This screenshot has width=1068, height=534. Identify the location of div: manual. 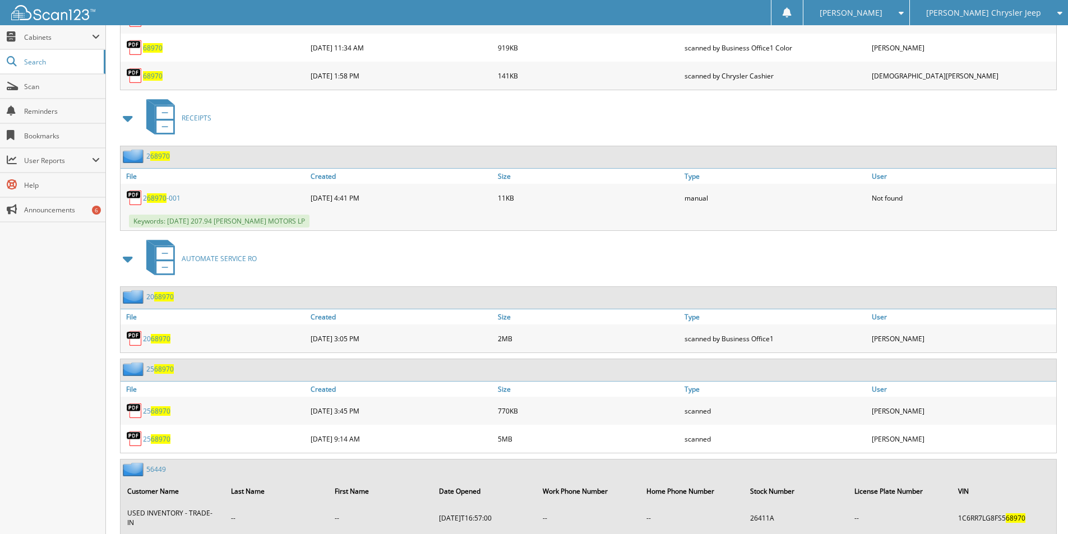
(775, 198).